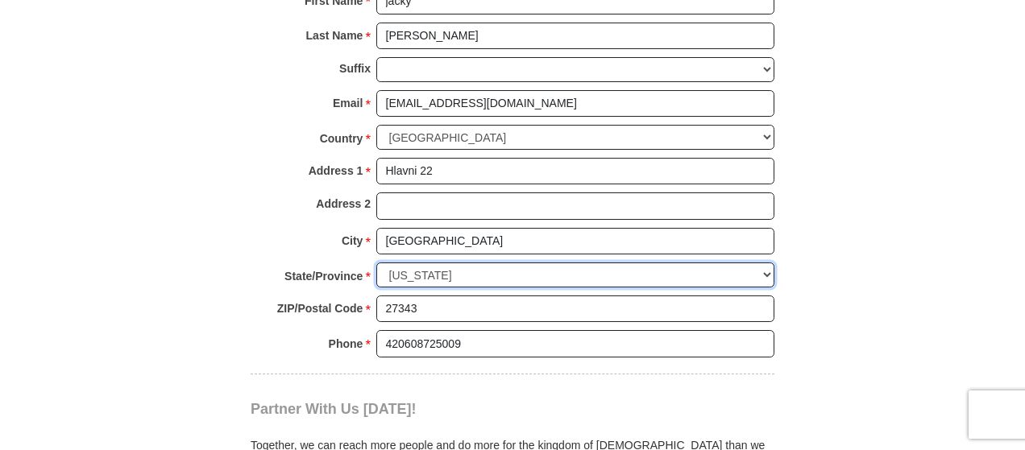  What do you see at coordinates (323, 276) in the screenshot?
I see `strong: State/Province` at bounding box center [323, 276].